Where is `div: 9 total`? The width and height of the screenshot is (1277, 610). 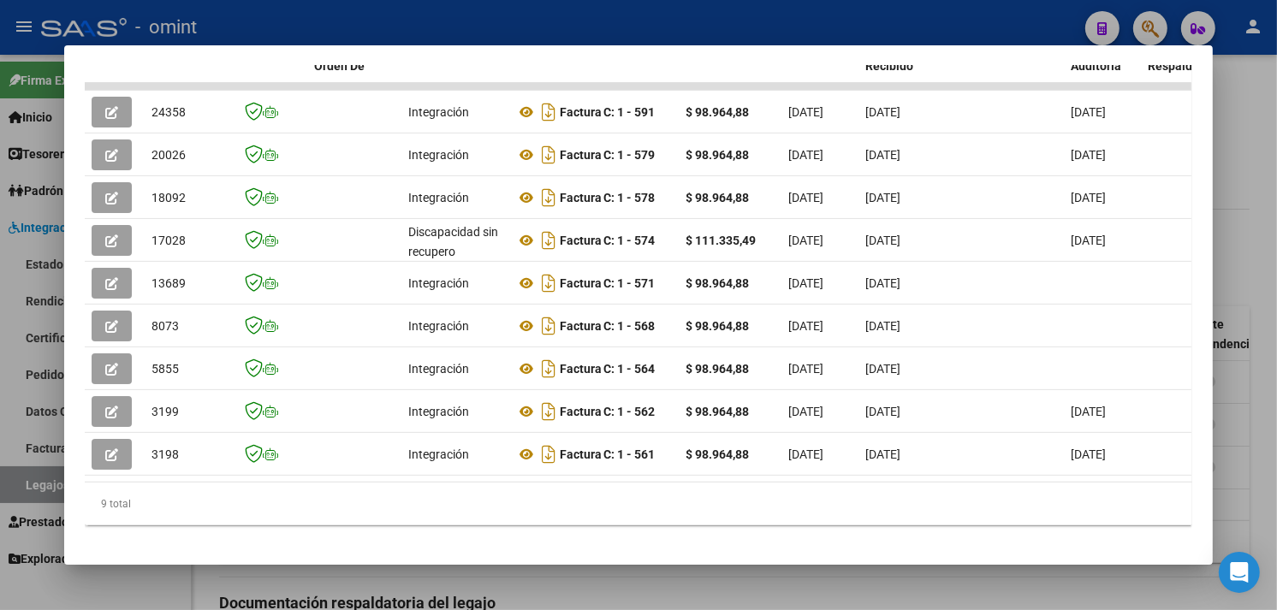 div: 9 total is located at coordinates (638, 504).